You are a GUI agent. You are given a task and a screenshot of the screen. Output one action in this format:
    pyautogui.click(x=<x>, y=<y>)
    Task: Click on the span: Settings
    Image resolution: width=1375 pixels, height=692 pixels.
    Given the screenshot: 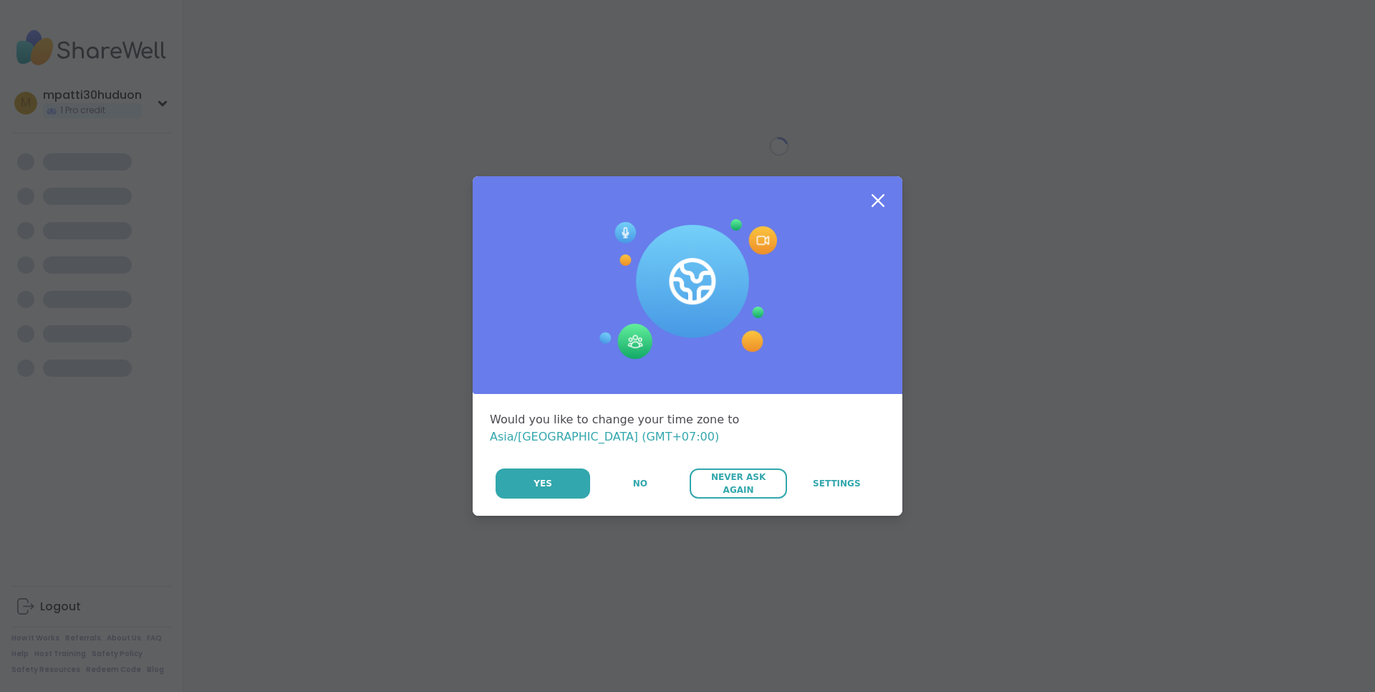 What is the action you would take?
    pyautogui.click(x=836, y=483)
    